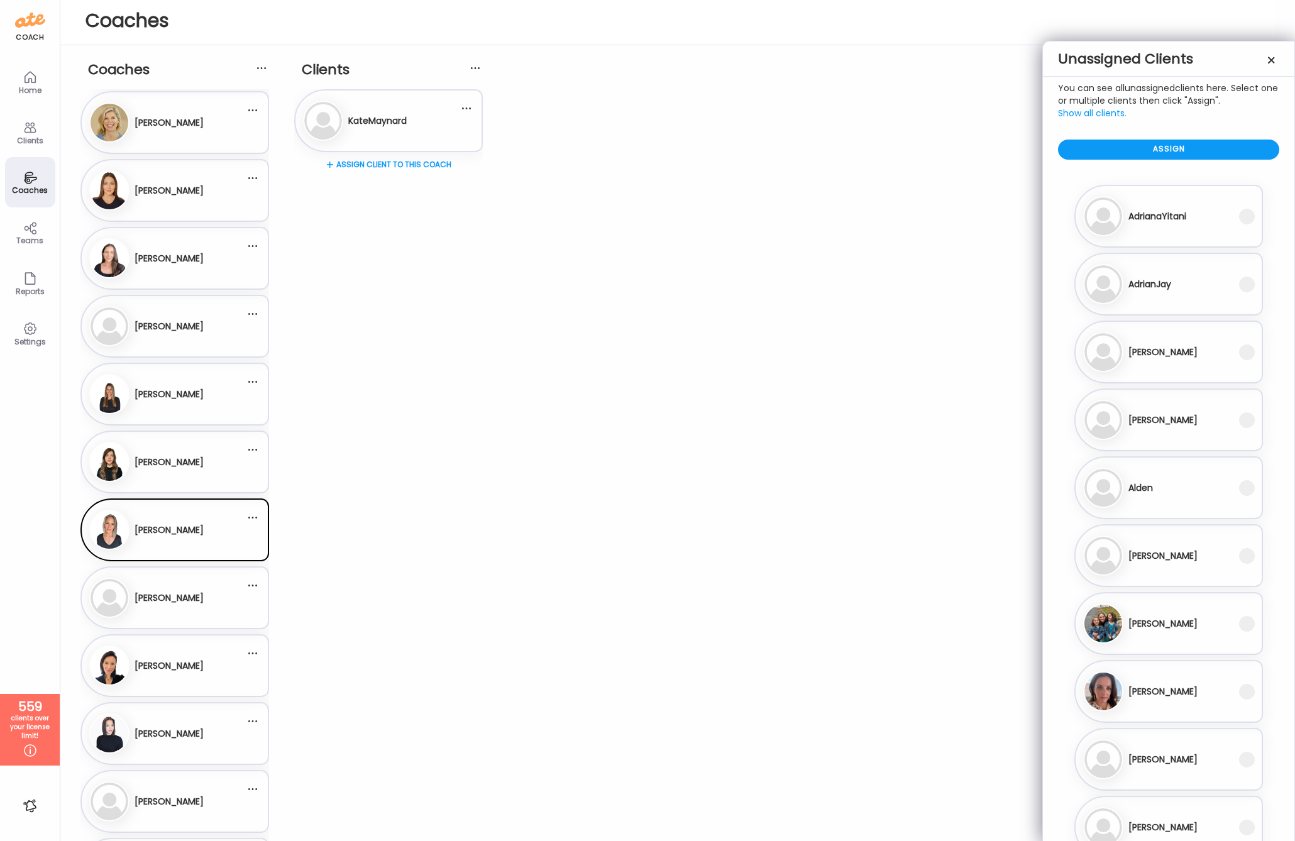 Image resolution: width=1295 pixels, height=841 pixels. What do you see at coordinates (1169, 150) in the screenshot?
I see `div: Assign` at bounding box center [1169, 150].